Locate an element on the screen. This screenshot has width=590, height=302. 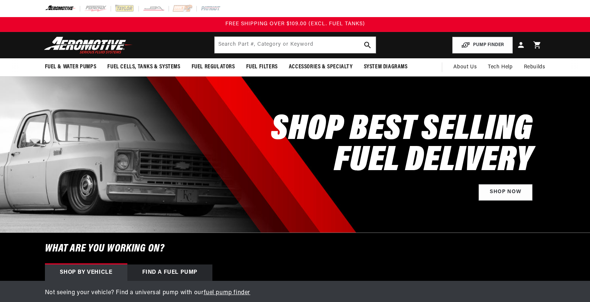
a: fuel pump finder is located at coordinates (227, 293).